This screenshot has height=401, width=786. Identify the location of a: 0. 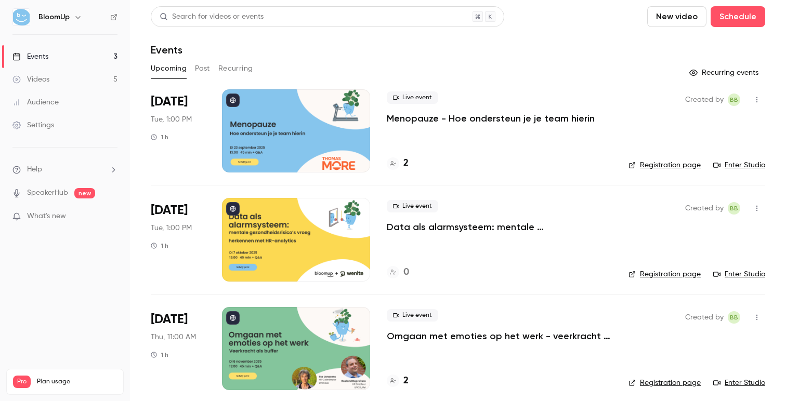
(398, 273).